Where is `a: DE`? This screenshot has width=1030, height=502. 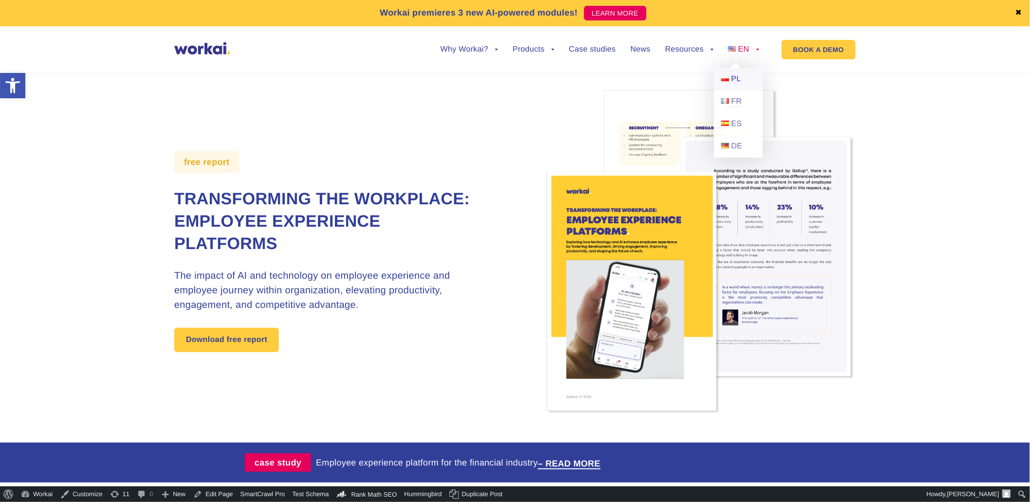
a: DE is located at coordinates (738, 147).